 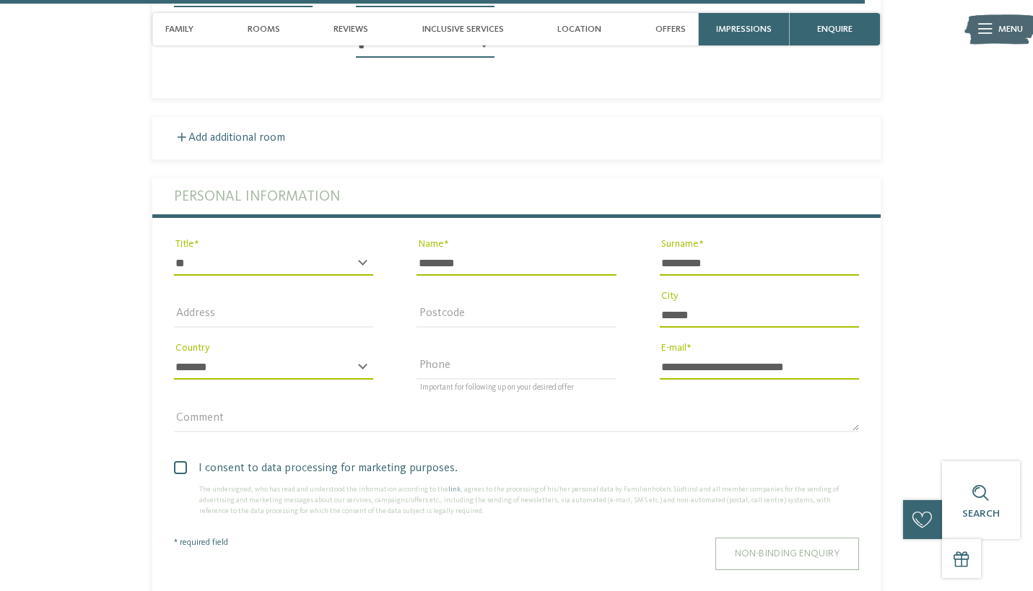 What do you see at coordinates (787, 553) in the screenshot?
I see `button: Non-binding enquiry` at bounding box center [787, 553].